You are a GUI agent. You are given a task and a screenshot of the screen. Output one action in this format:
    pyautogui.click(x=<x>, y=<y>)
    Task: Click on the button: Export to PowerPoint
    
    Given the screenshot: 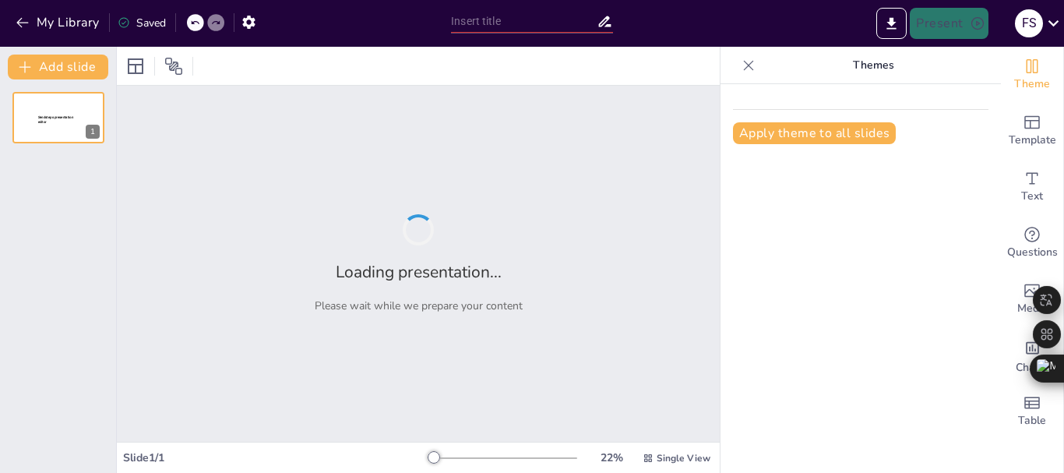 What is the action you would take?
    pyautogui.click(x=891, y=23)
    